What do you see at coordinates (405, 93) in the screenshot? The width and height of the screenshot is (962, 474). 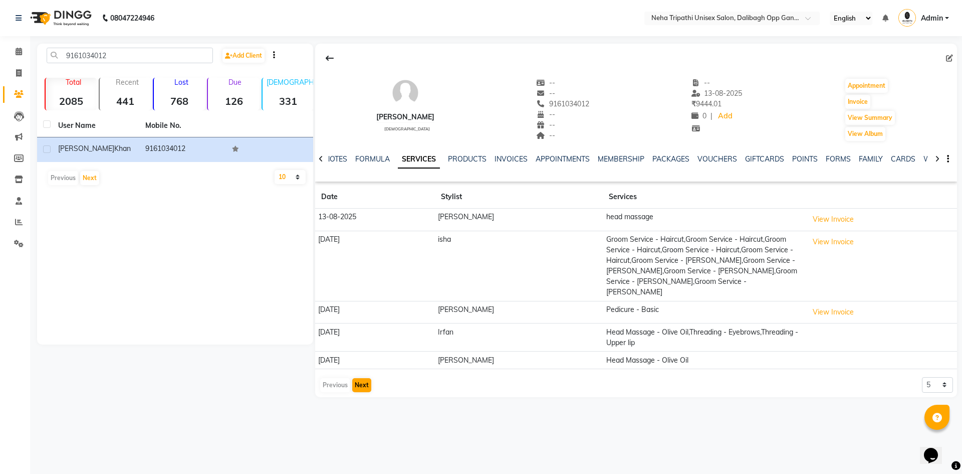 I see `img: avatar` at bounding box center [405, 93].